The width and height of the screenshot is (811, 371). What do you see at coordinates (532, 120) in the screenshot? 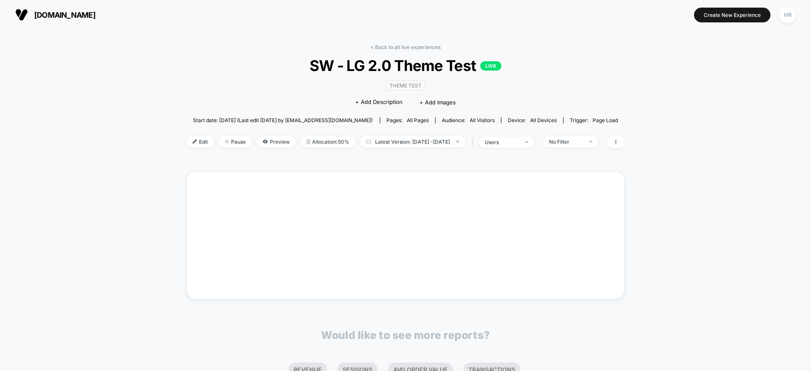
I see `span: Device:` at bounding box center [532, 120].